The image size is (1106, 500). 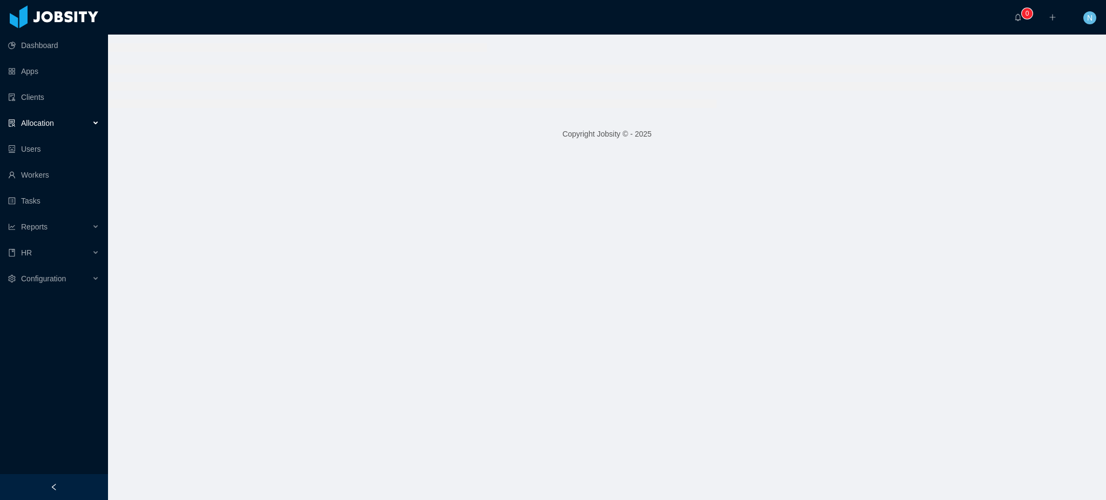 What do you see at coordinates (26, 253) in the screenshot?
I see `span: HR` at bounding box center [26, 253].